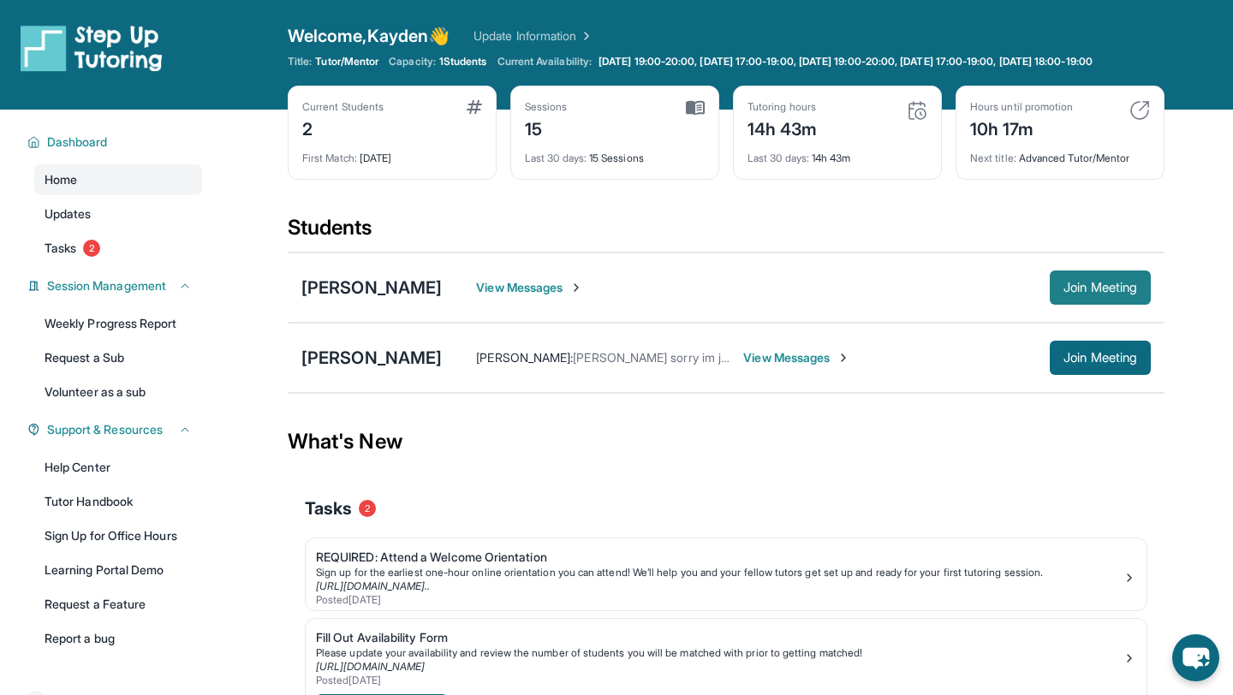 Image resolution: width=1233 pixels, height=695 pixels. I want to click on a: Help Center, so click(118, 468).